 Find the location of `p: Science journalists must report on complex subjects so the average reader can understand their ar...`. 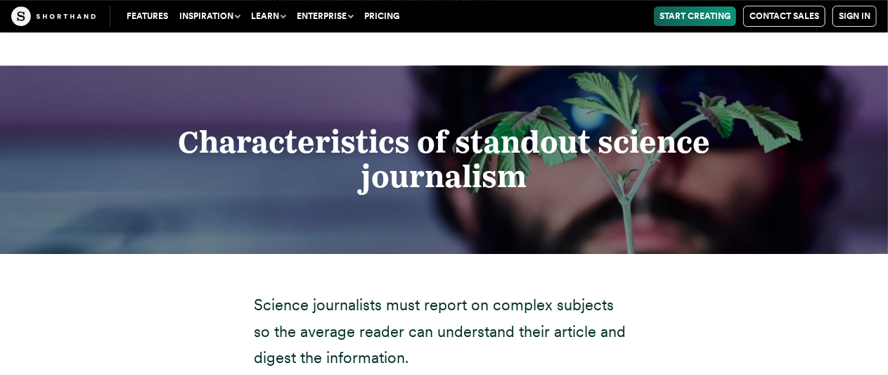

p: Science journalists must report on complex subjects so the average reader can understand their ar... is located at coordinates (444, 331).